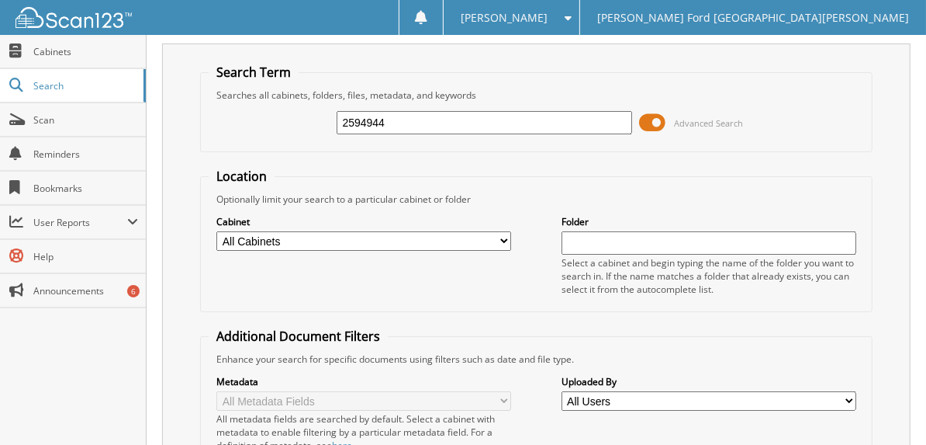 The width and height of the screenshot is (926, 445). I want to click on legend: Location, so click(241, 176).